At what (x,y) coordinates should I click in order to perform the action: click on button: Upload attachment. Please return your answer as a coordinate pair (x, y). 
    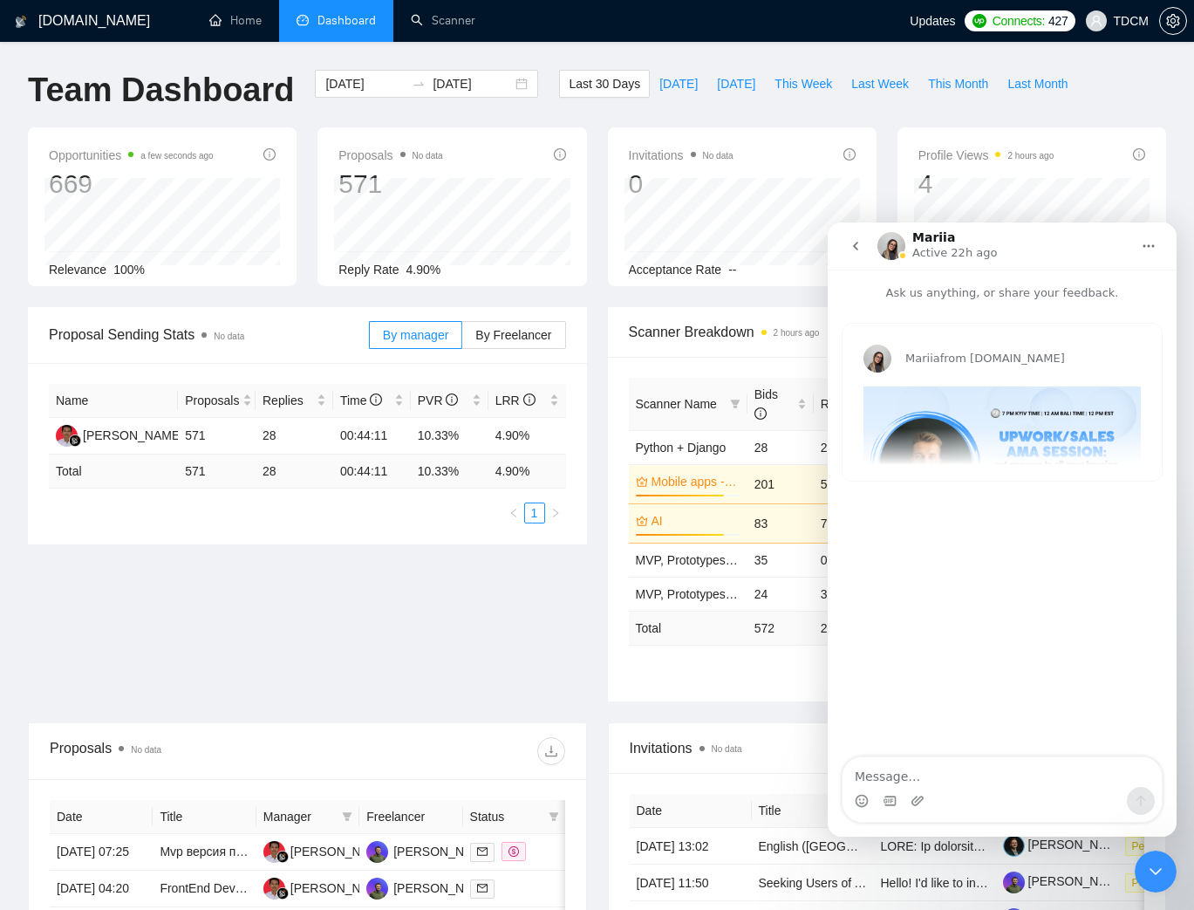
    Looking at the image, I should click on (90, 578).